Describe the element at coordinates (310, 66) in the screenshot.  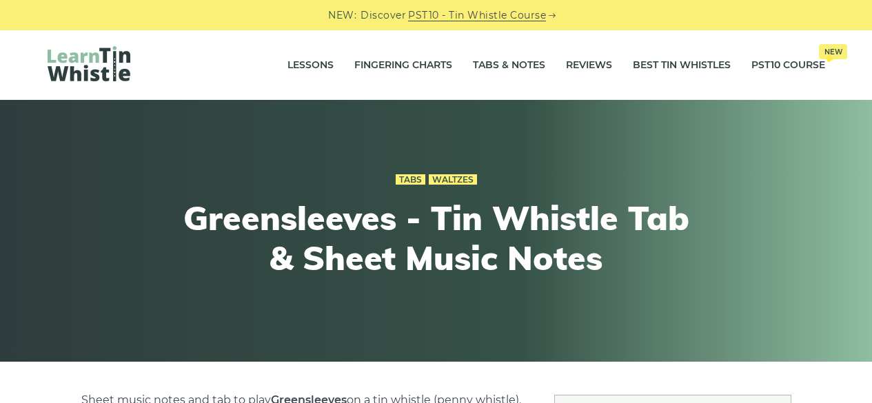
I see `a: Lessons` at that location.